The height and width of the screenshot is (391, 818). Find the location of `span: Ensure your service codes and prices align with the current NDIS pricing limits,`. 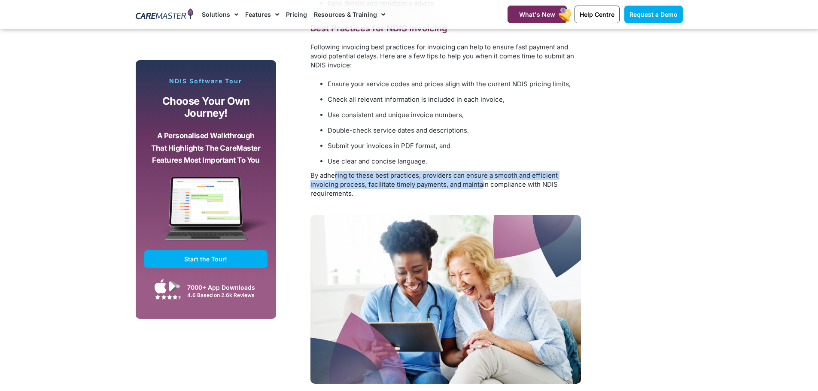

span: Ensure your service codes and prices align with the current NDIS pricing limits, is located at coordinates (449, 84).